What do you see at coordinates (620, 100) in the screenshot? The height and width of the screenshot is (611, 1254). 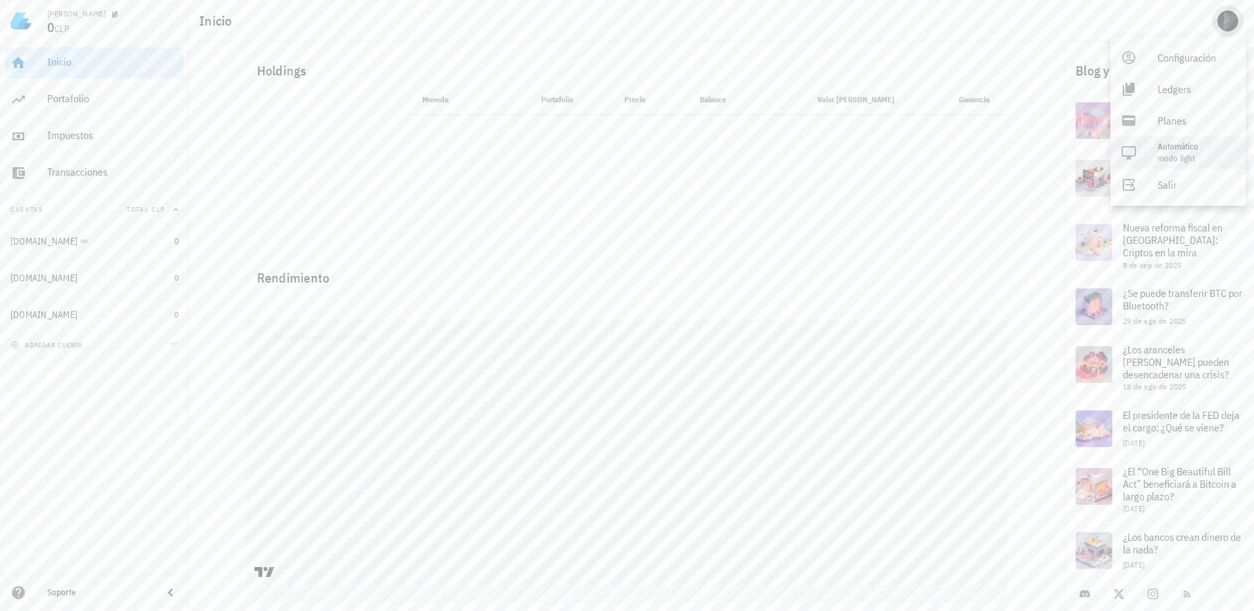 I see `th: Precio` at bounding box center [620, 100].